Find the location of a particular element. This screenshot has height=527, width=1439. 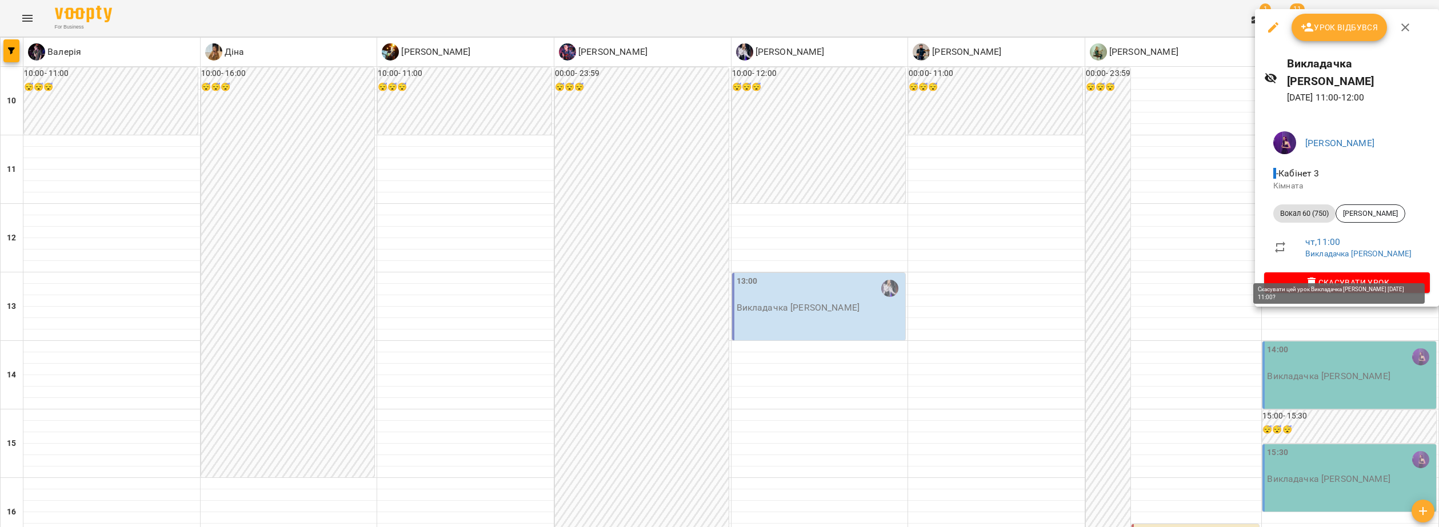

span: - Кабінет 3 is located at coordinates (1297, 173).